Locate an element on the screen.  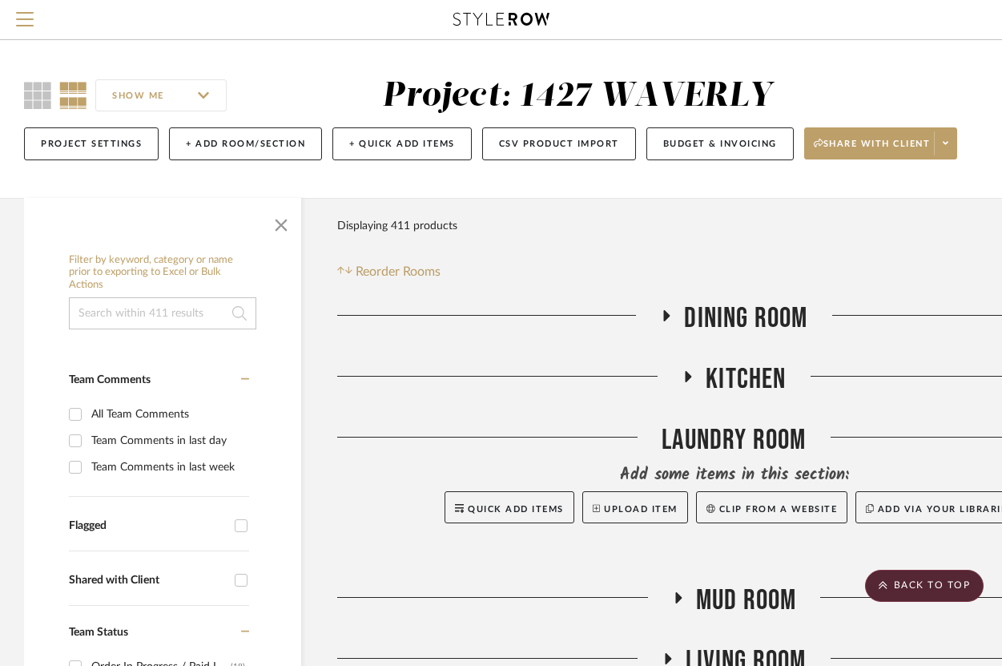
div: Team Comments in last week is located at coordinates (168, 467).